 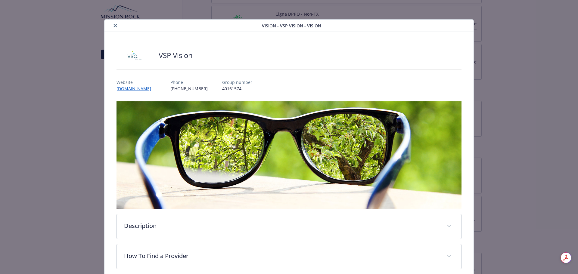 What do you see at coordinates (292, 26) in the screenshot?
I see `span: Vision - VSP Vision - Vision` at bounding box center [292, 26].